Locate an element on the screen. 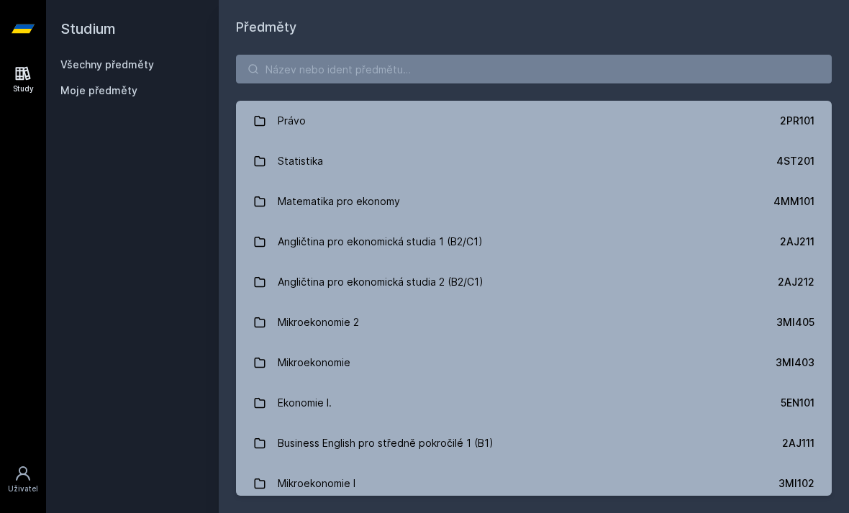  div: Uživatel is located at coordinates (23, 488).